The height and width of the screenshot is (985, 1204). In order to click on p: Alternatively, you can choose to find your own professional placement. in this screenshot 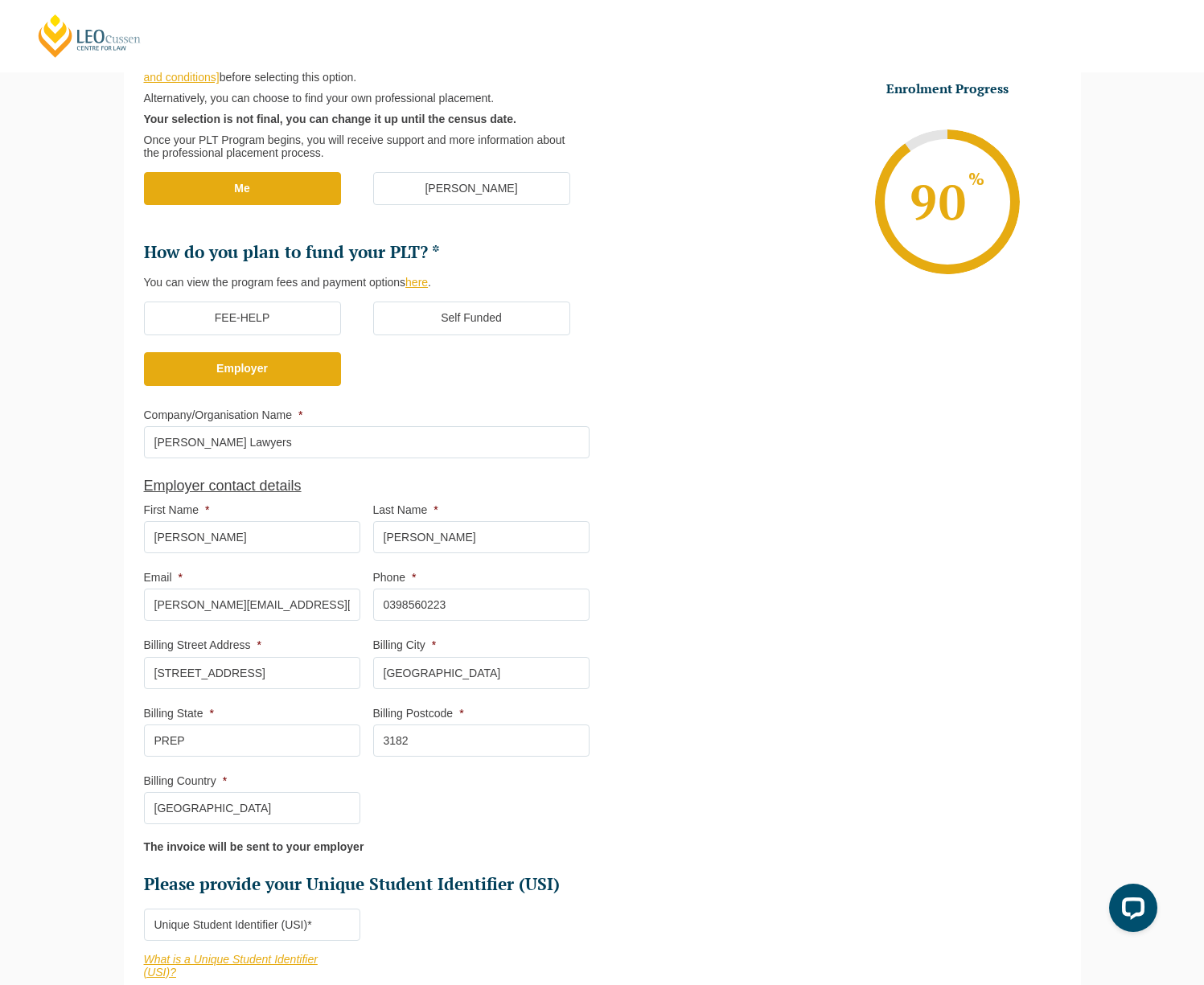, I will do `click(360, 99)`.